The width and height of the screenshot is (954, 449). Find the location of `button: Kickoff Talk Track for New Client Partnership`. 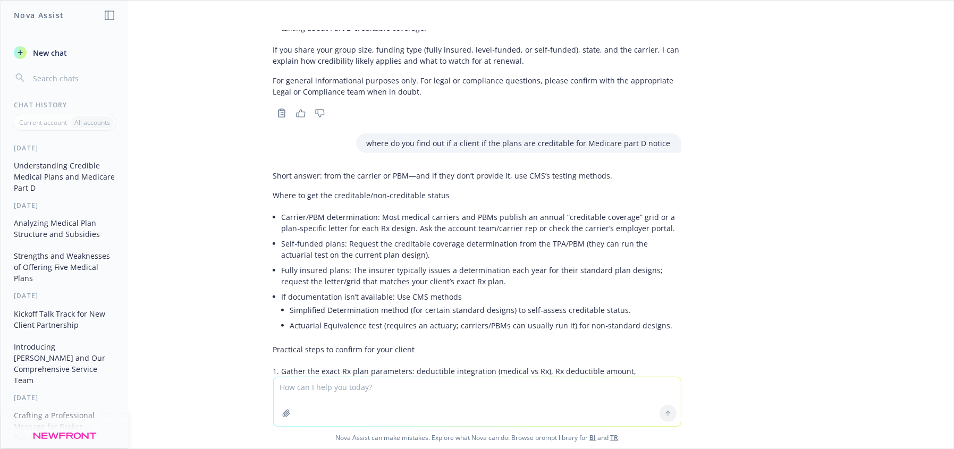

button: Kickoff Talk Track for New Client Partnership is located at coordinates (64, 319).